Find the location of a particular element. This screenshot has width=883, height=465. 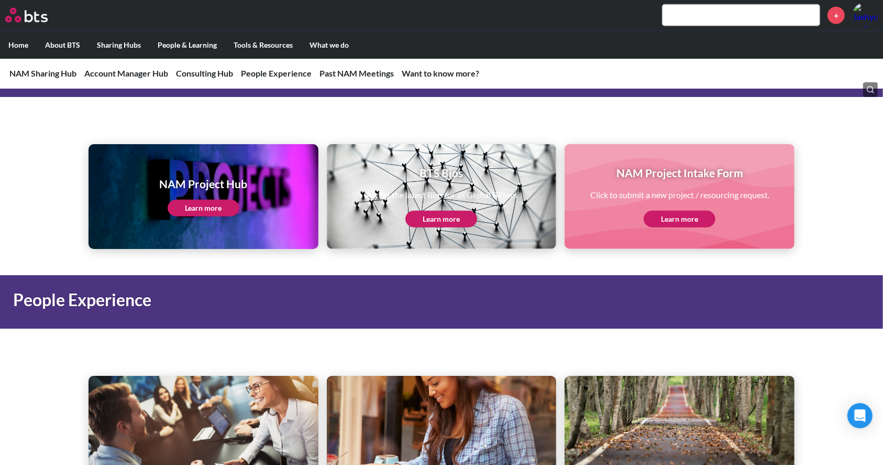

a: Past NAM Meetings is located at coordinates (357, 73).